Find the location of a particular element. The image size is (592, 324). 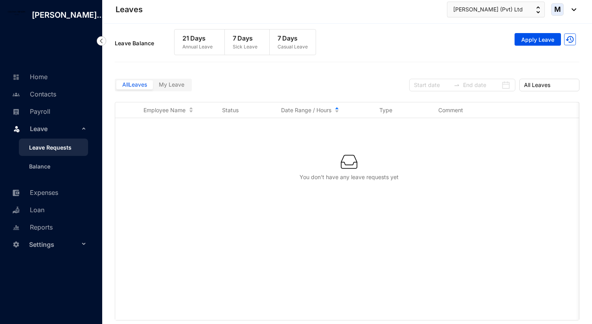

img: loan-unselected.d74d20a04637f2d15ab5.svg is located at coordinates (16, 210).